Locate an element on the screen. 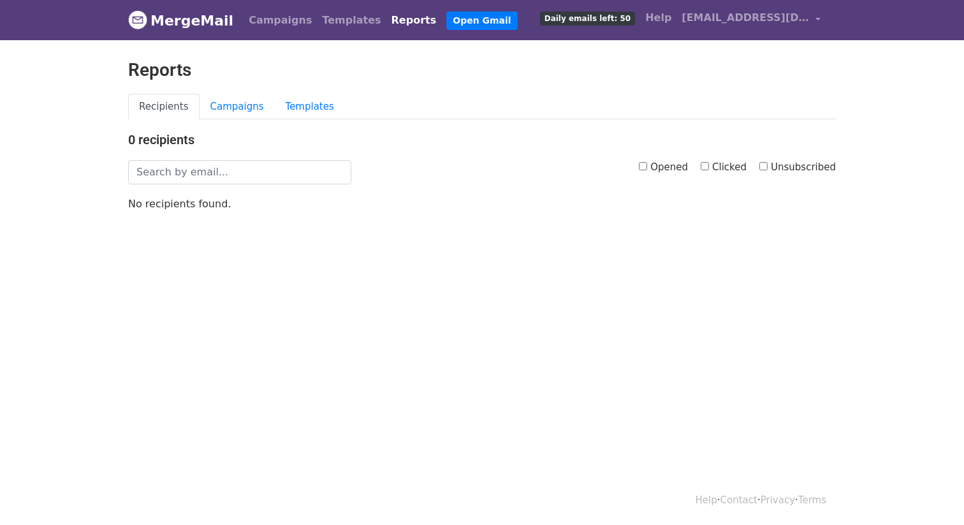 The image size is (964, 525). a: Daily emails left: 50 is located at coordinates (587, 18).